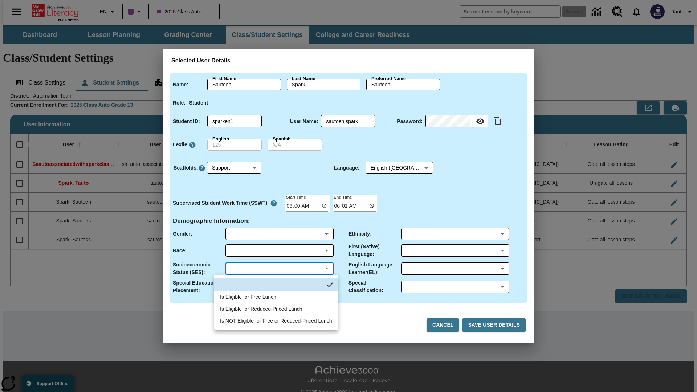 This screenshot has width=697, height=392. I want to click on li: 11, so click(276, 297).